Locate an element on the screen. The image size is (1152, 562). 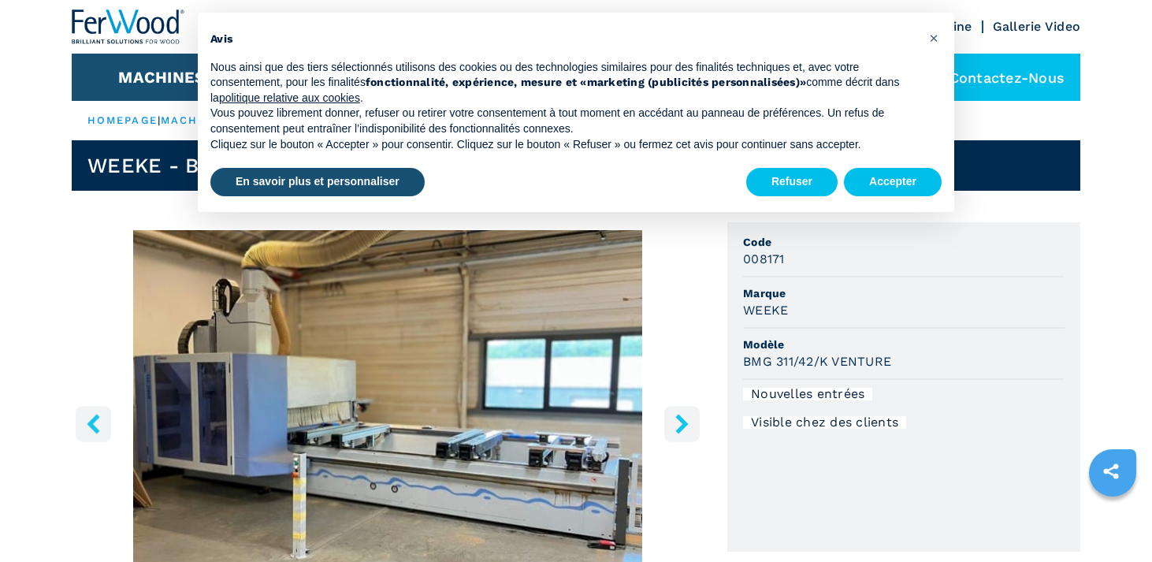
a: machines is located at coordinates (195, 120).